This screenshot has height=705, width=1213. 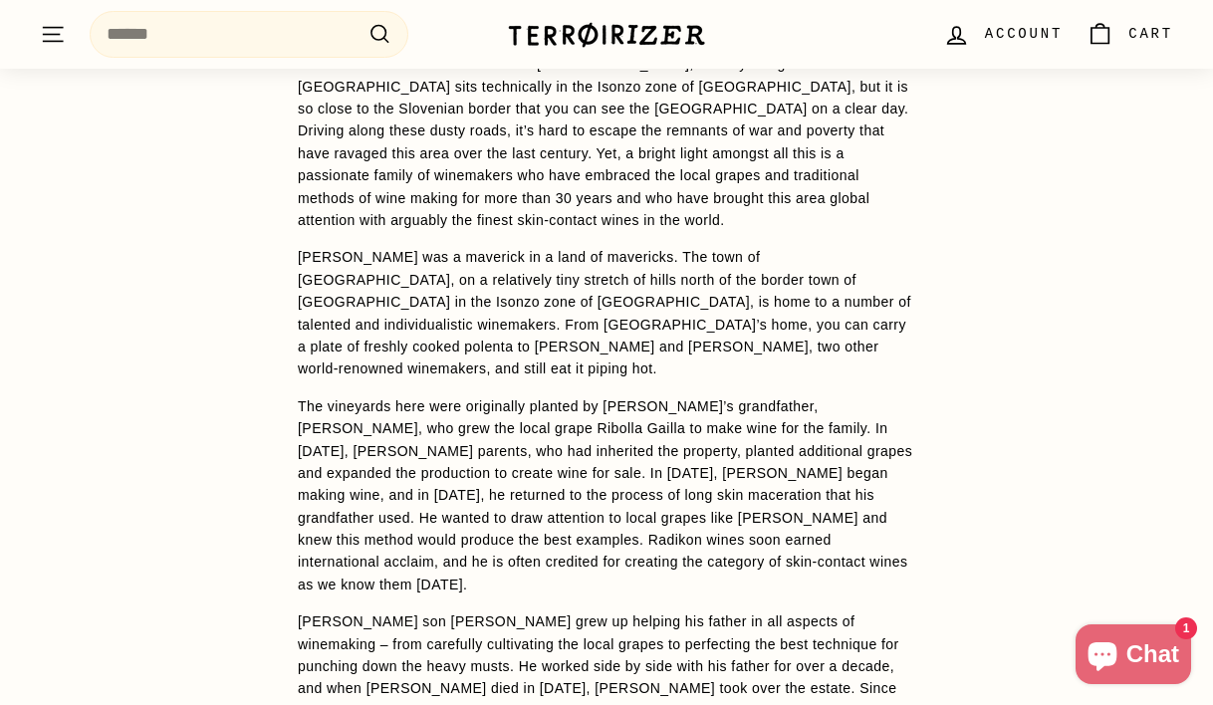 I want to click on span: Account, so click(x=1024, y=34).